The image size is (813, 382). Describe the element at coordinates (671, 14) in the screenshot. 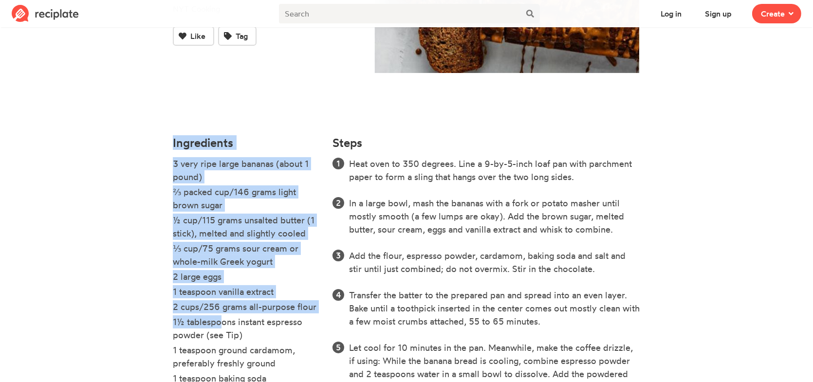

I see `button: Log in` at that location.